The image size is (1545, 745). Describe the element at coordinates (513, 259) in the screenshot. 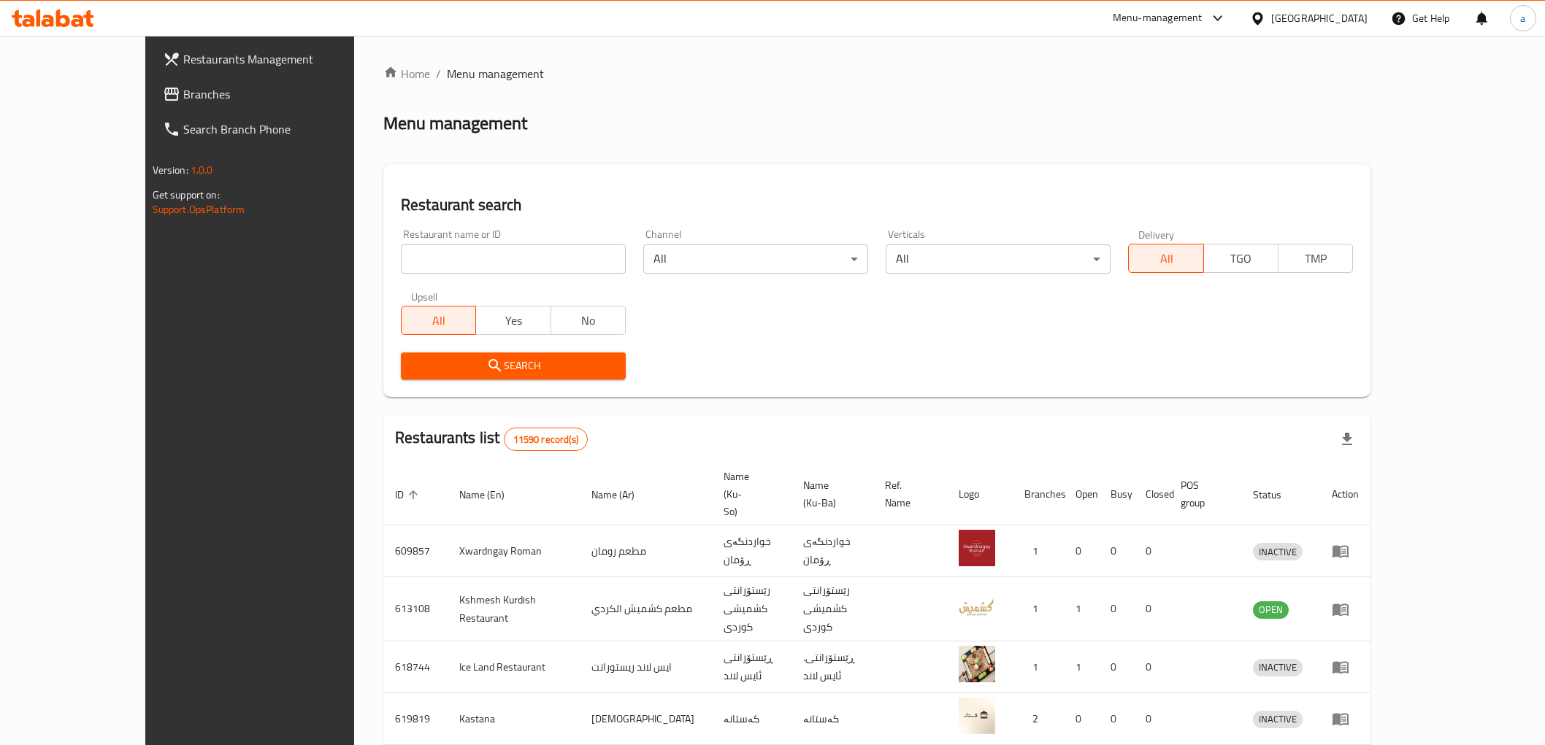

I see `input: Search for restaurant name or ID..` at that location.